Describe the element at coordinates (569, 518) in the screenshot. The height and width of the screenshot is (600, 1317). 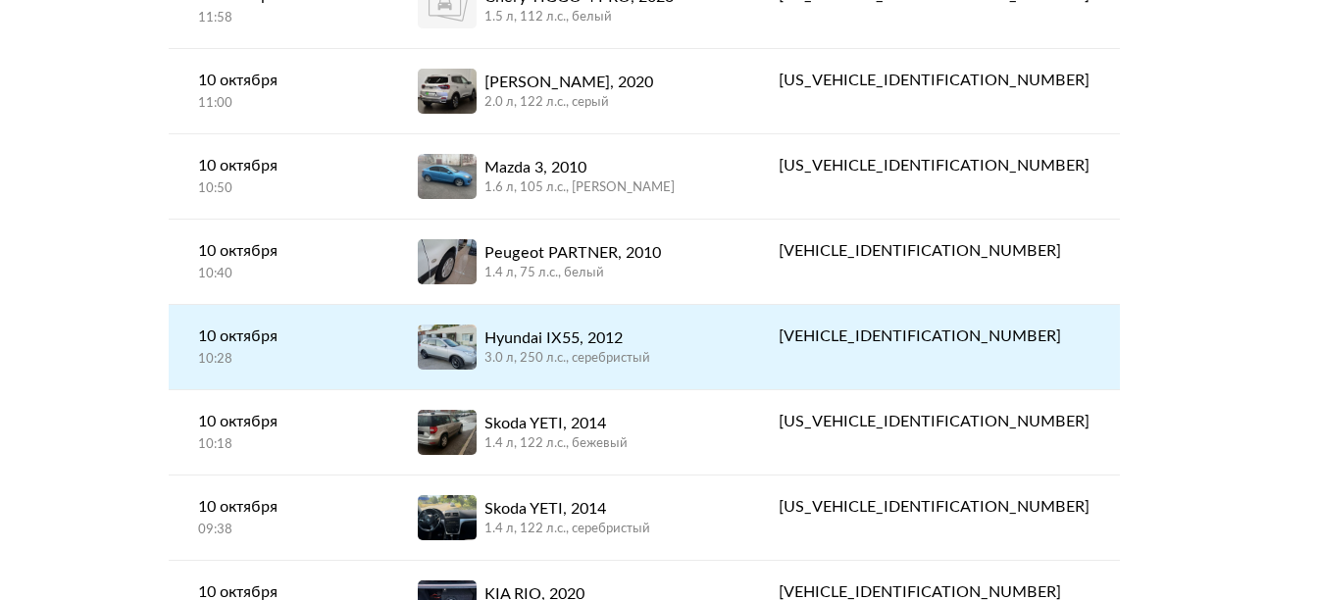
I see `a: Skoda YETI, 20141.4 л, 122 л.c., серебристый` at that location.